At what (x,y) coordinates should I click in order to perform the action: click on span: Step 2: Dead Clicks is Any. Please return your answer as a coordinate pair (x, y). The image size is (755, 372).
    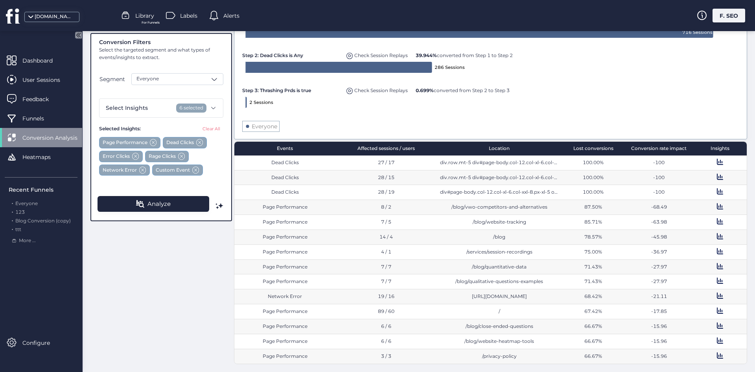
    Looking at the image, I should click on (273, 55).